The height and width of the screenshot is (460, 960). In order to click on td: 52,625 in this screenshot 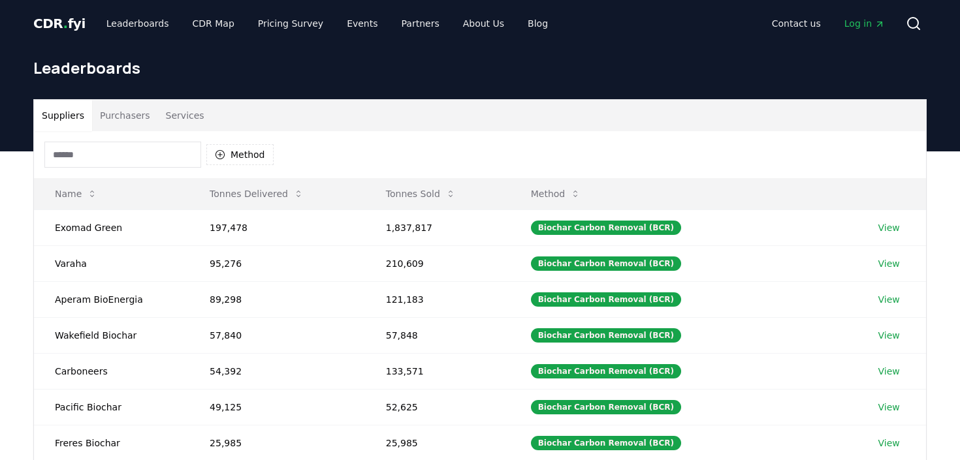, I will do `click(438, 407)`.